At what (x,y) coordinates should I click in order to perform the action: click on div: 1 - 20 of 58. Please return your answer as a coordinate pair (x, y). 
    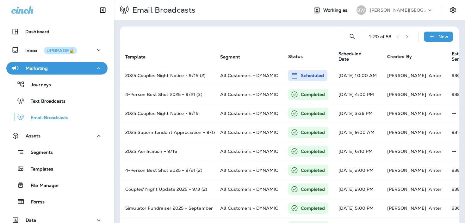
    Looking at the image, I should click on (380, 37).